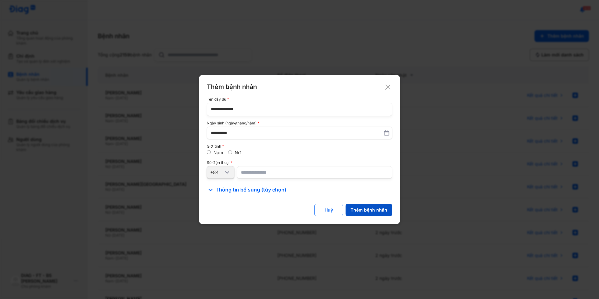 The height and width of the screenshot is (299, 599). Describe the element at coordinates (299, 99) in the screenshot. I see `div: Tên đầy đủ` at that location.